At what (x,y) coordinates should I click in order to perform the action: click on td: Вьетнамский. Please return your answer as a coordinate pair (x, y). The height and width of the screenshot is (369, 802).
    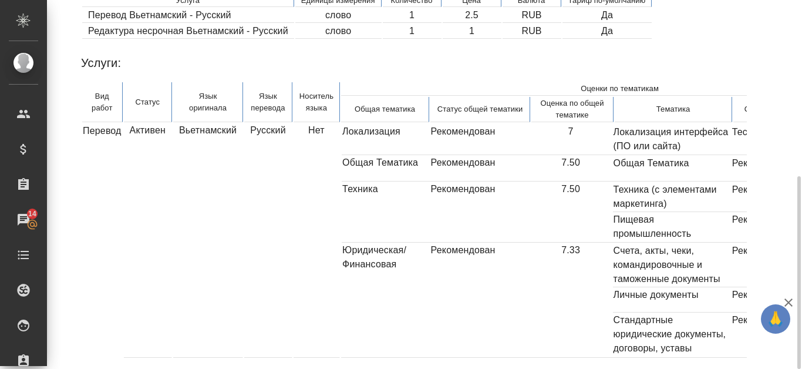
    Looking at the image, I should click on (208, 240).